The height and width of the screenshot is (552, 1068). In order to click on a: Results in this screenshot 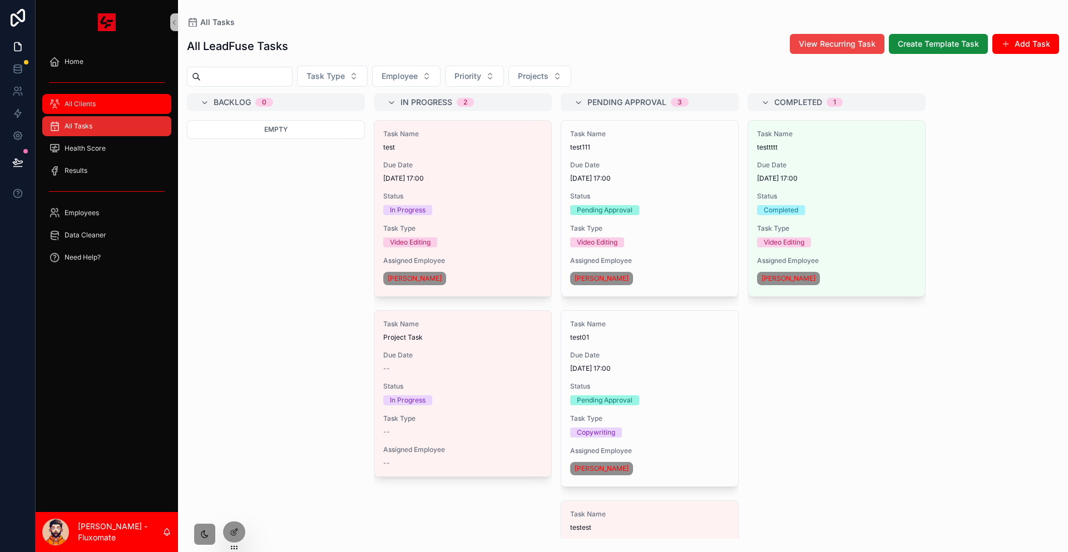, I will do `click(107, 171)`.